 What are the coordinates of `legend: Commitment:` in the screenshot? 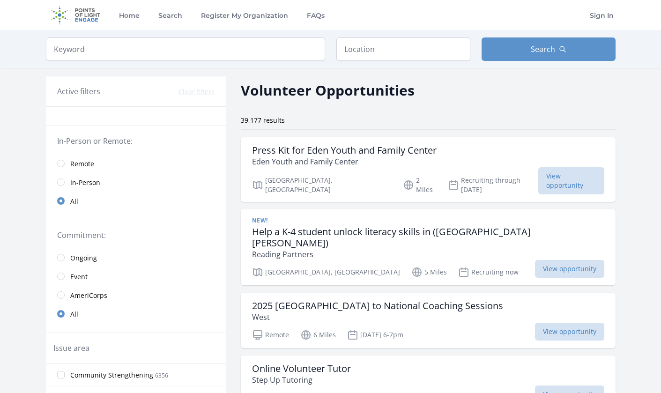 It's located at (136, 235).